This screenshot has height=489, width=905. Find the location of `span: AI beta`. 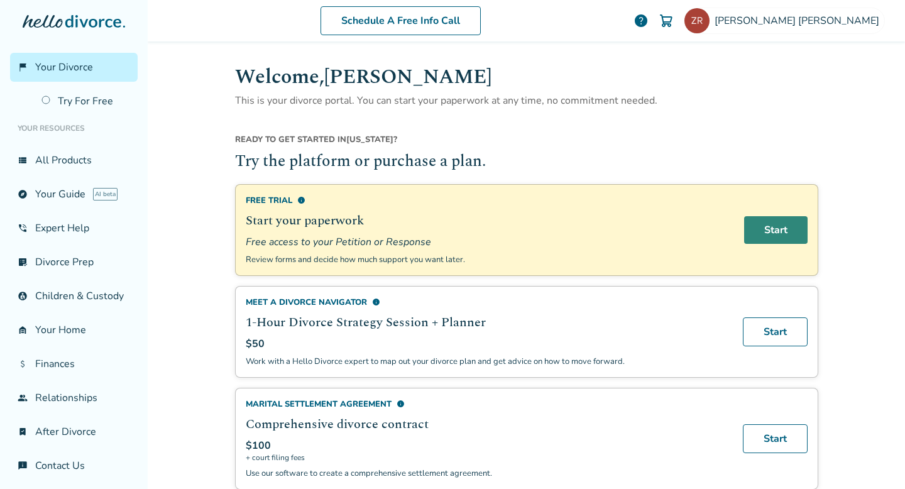

span: AI beta is located at coordinates (105, 194).